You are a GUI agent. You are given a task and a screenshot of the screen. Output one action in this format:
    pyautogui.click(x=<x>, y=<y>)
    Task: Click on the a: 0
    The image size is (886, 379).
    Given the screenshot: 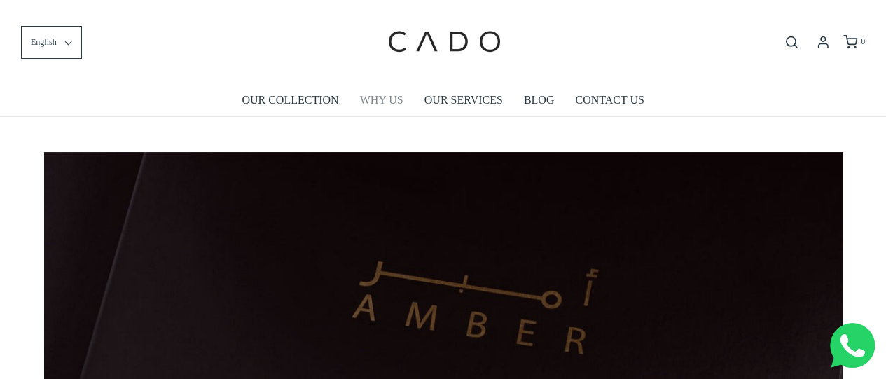 What is the action you would take?
    pyautogui.click(x=853, y=42)
    